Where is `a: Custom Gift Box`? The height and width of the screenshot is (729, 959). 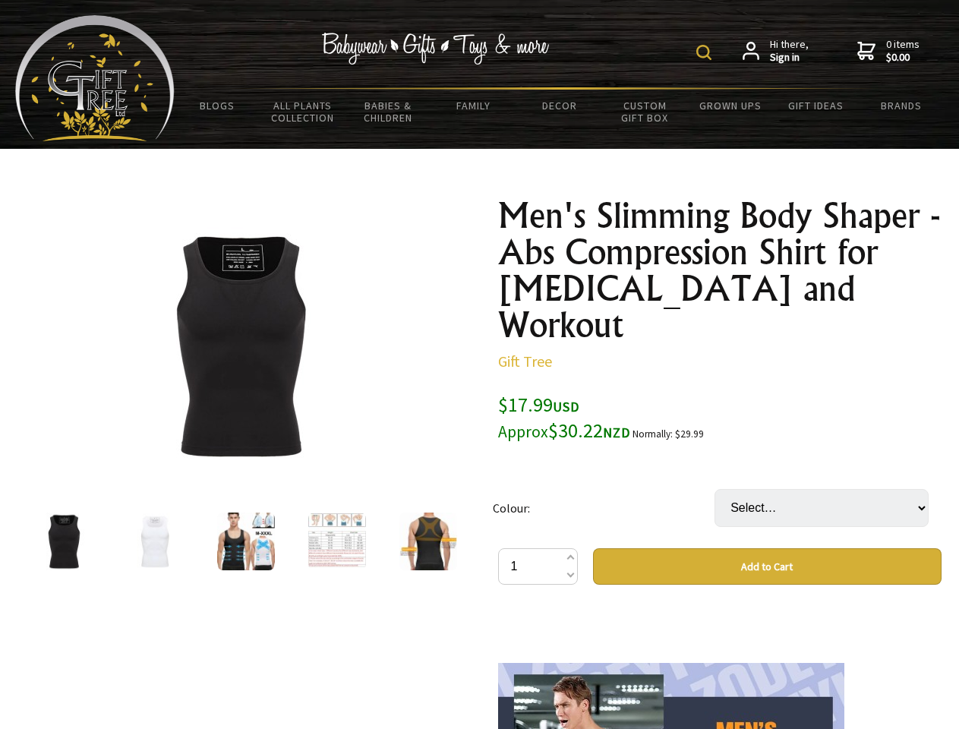 a: Custom Gift Box is located at coordinates (644, 112).